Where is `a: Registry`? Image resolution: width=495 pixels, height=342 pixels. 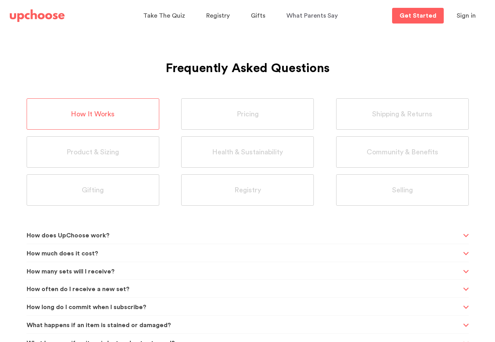
a: Registry is located at coordinates (219, 16).